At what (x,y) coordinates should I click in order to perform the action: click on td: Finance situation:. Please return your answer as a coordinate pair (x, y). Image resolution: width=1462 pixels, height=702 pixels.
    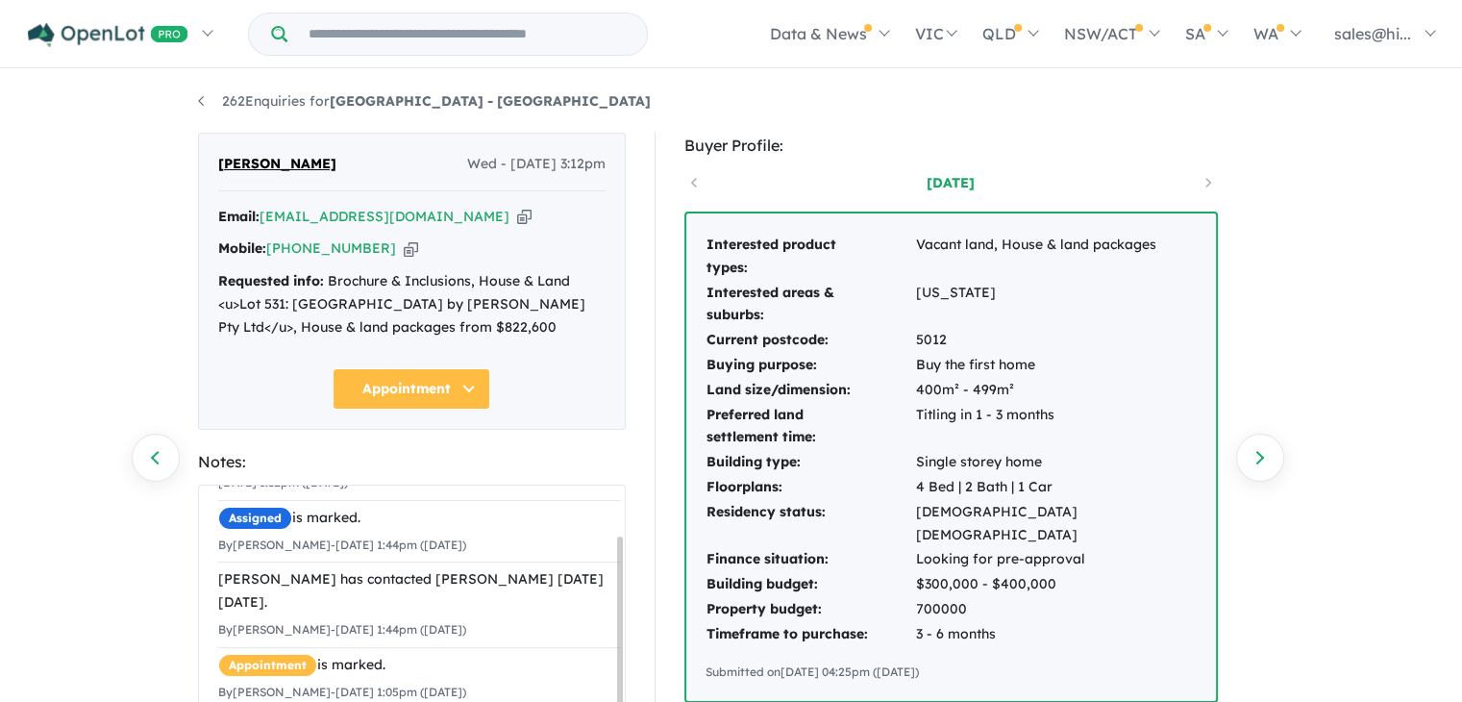
    Looking at the image, I should click on (810, 559).